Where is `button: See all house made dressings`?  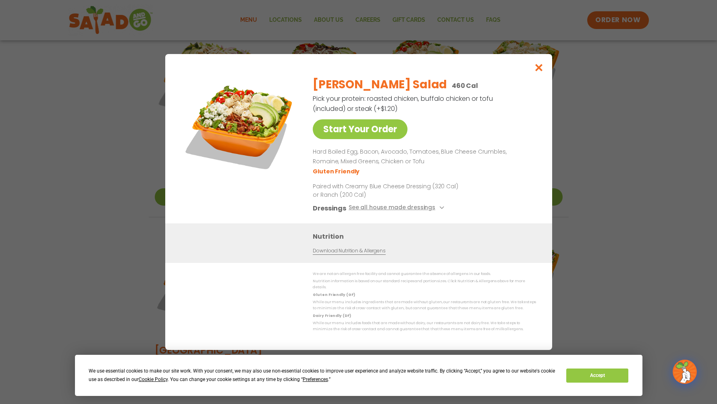
button: See all house made dressings is located at coordinates (397, 208).